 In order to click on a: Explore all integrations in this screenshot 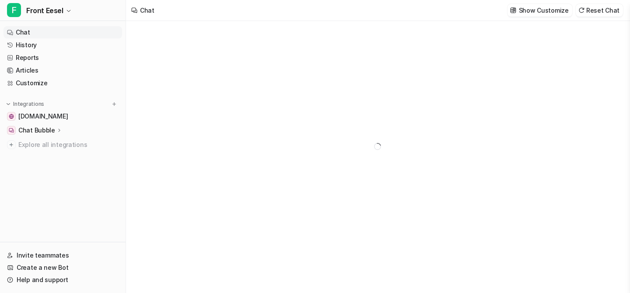, I will do `click(63, 145)`.